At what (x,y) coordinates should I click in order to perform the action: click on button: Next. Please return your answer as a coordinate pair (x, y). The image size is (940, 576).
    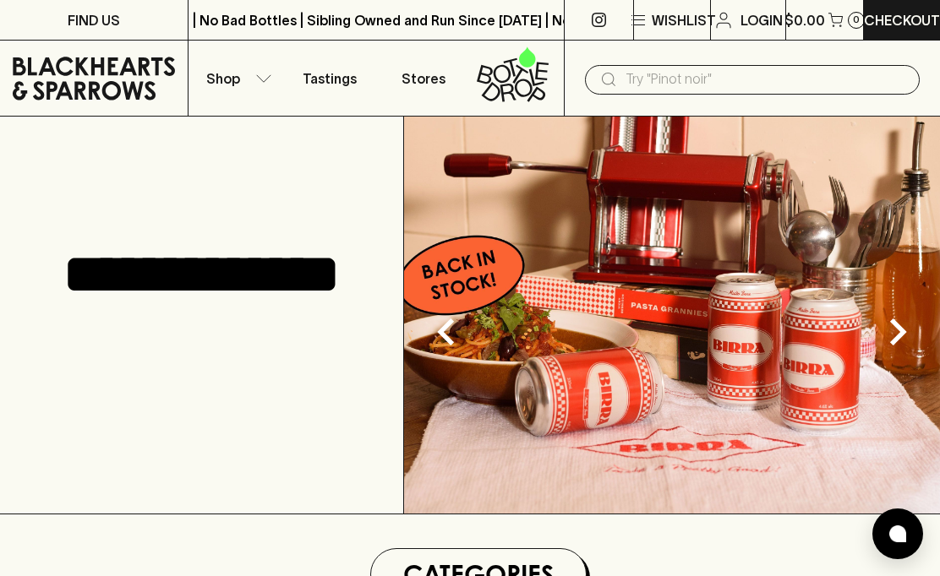
    Looking at the image, I should click on (897, 332).